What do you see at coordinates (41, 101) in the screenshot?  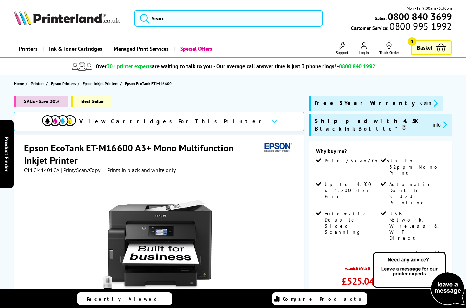 I see `span: SALE - Save 20%` at bounding box center [41, 101].